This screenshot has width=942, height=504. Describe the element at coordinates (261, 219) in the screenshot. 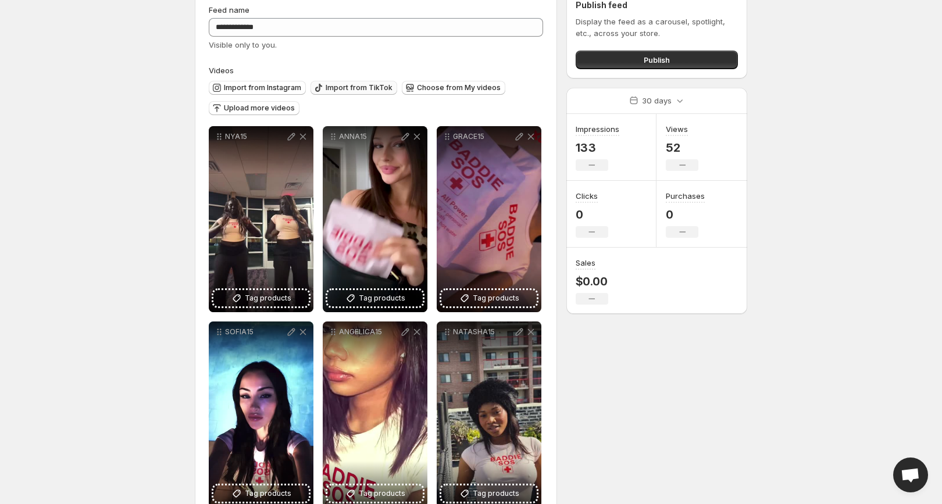

I see `div: NYA15Tag products` at that location.